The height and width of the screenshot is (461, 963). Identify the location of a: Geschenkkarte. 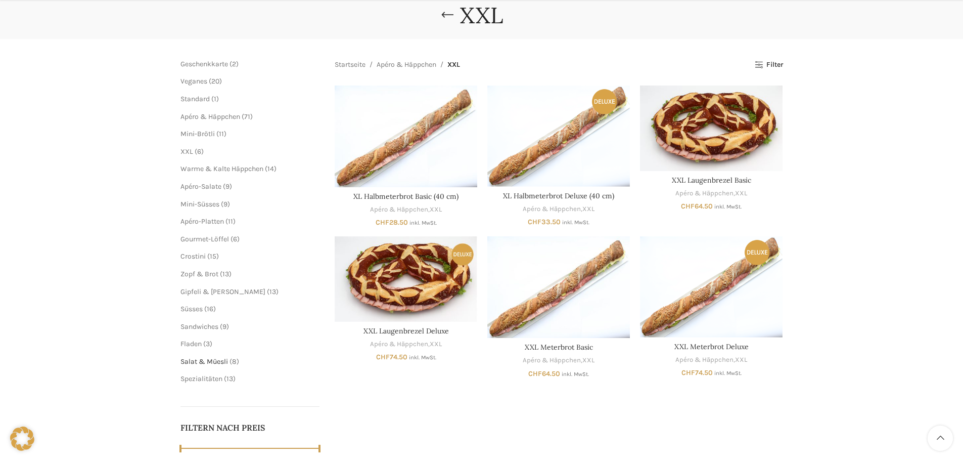
(204, 64).